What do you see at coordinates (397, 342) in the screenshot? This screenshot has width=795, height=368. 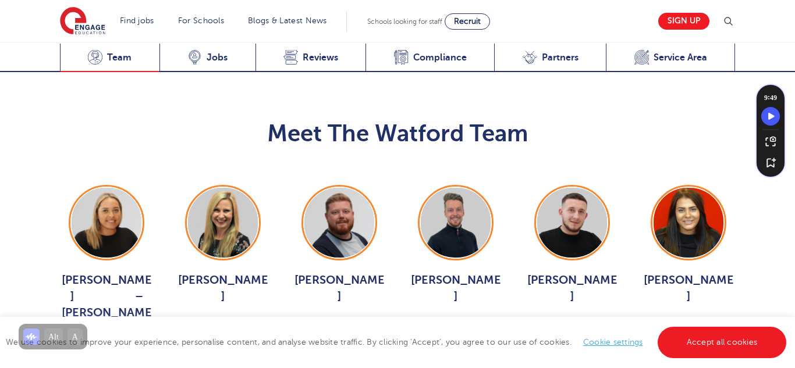 I see `span: We use cookies to improve your experience, personalise content, and analyse website traffic. By c...` at bounding box center [397, 342].